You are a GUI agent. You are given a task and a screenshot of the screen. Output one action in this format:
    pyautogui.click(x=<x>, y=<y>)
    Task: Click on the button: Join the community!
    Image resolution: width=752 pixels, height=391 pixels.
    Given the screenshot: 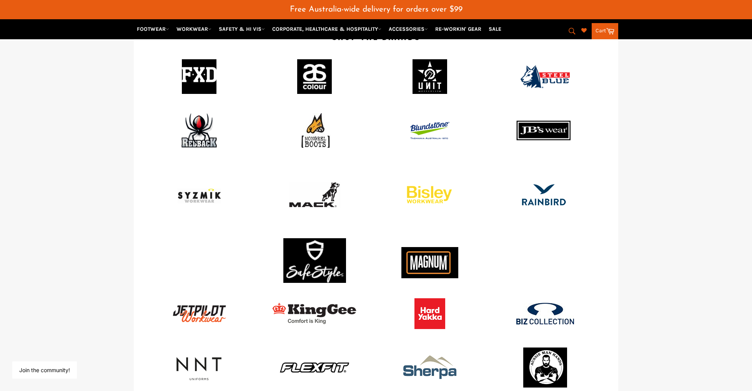 What is the action you would take?
    pyautogui.click(x=45, y=369)
    